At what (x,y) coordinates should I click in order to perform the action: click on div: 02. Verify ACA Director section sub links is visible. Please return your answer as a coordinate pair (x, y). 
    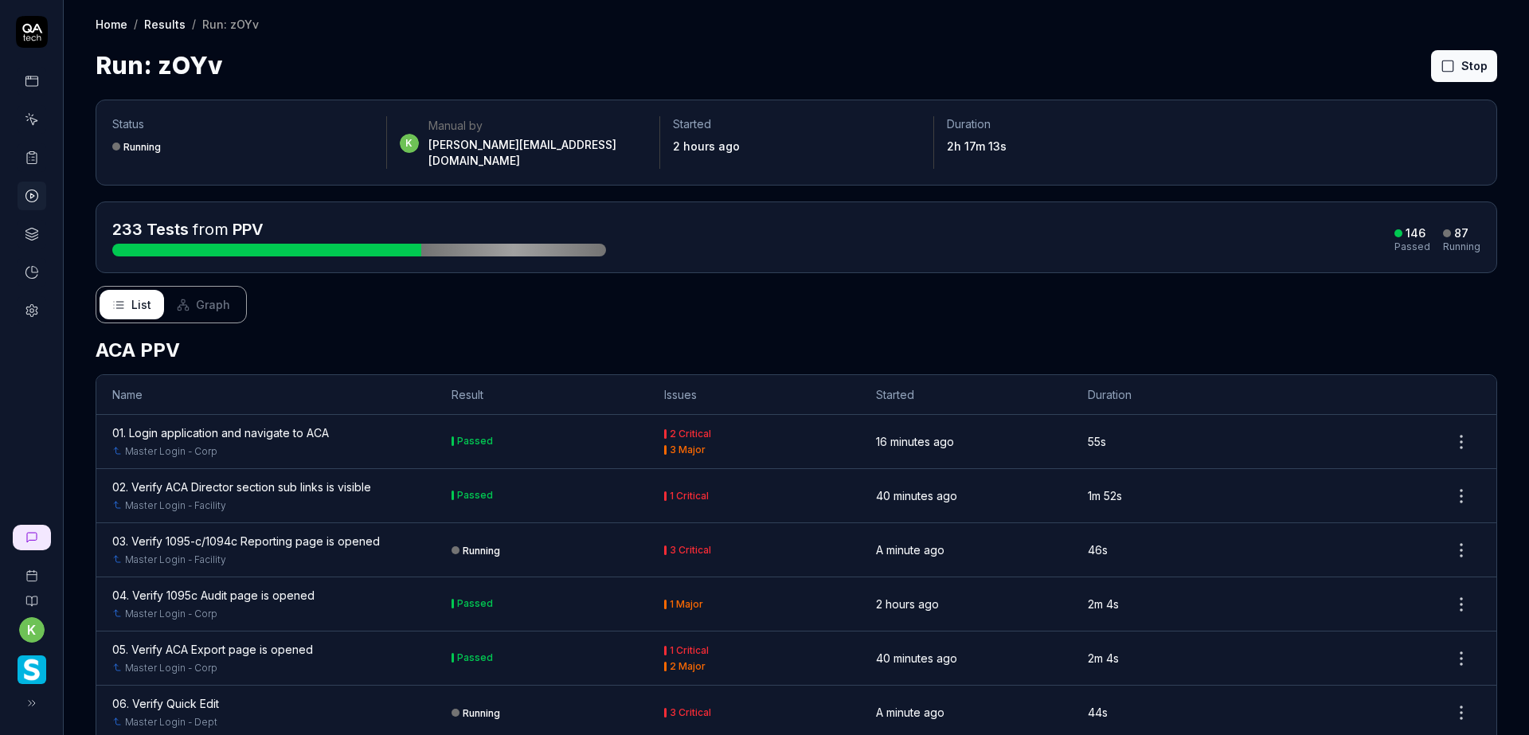
    Looking at the image, I should click on (241, 487).